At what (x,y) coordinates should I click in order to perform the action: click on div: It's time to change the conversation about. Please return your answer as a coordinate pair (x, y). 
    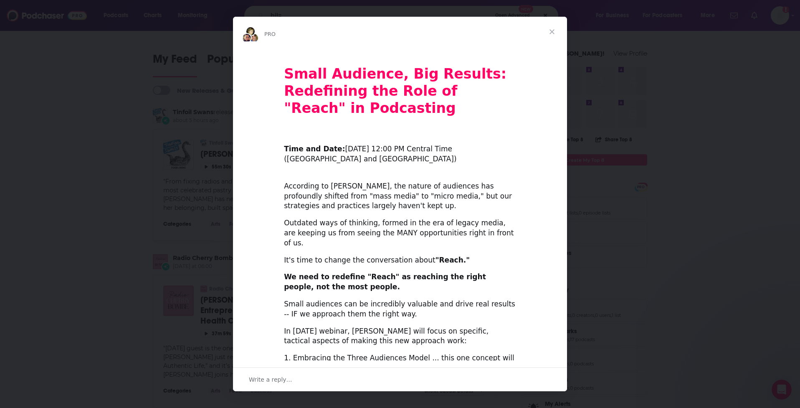
    Looking at the image, I should click on (400, 260).